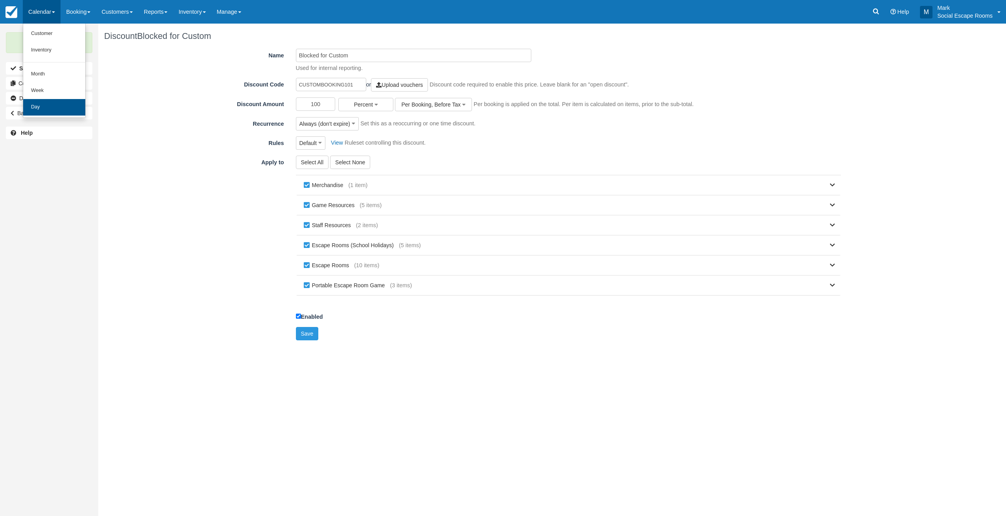  Describe the element at coordinates (54, 34) in the screenshot. I see `a: Customer` at that location.